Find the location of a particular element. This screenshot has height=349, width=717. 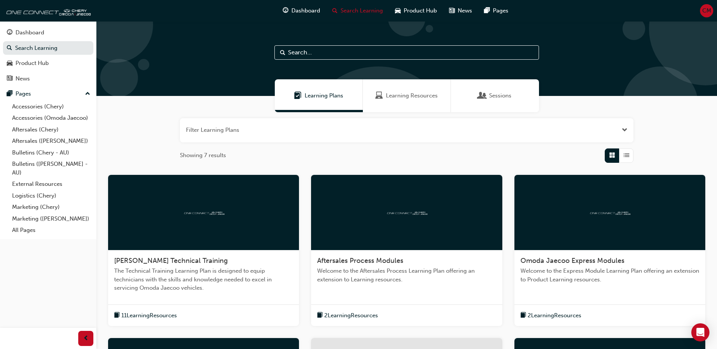

a: Product Hub is located at coordinates (48, 63).